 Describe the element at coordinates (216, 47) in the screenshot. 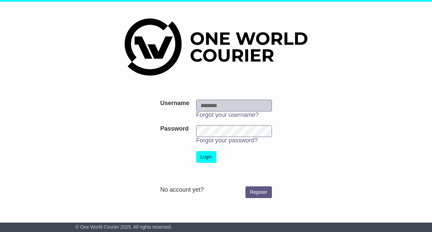

I see `img: One World` at that location.